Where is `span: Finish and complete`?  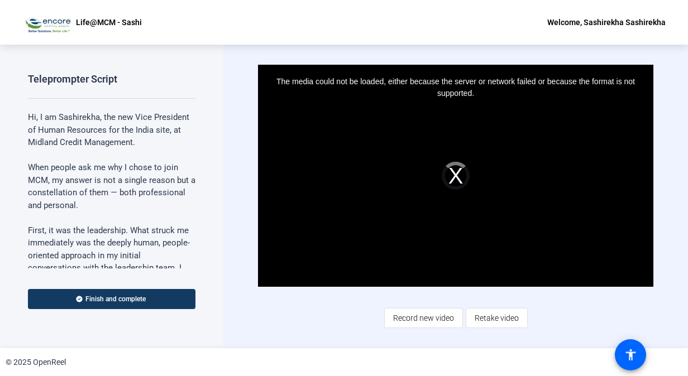 span: Finish and complete is located at coordinates (116, 299).